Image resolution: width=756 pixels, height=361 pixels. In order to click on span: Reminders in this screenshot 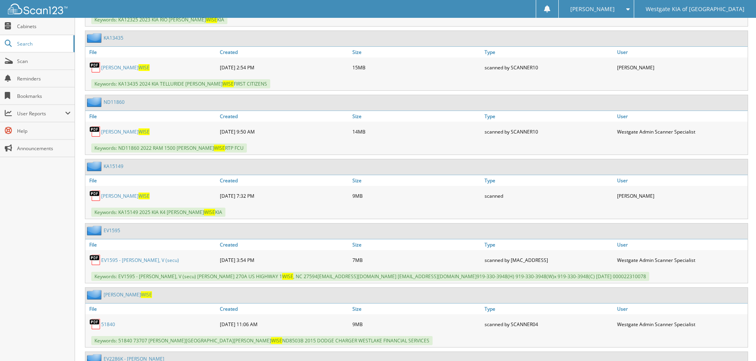, I will do `click(44, 79)`.